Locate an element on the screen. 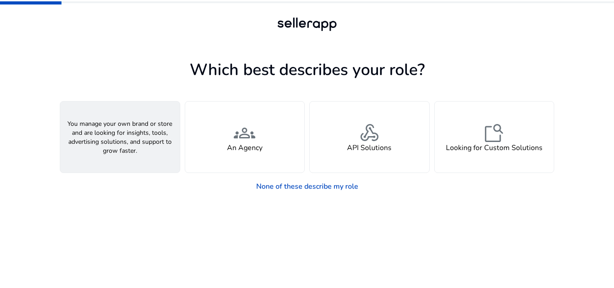 The width and height of the screenshot is (614, 288). h4: API Solutions is located at coordinates (369, 148).